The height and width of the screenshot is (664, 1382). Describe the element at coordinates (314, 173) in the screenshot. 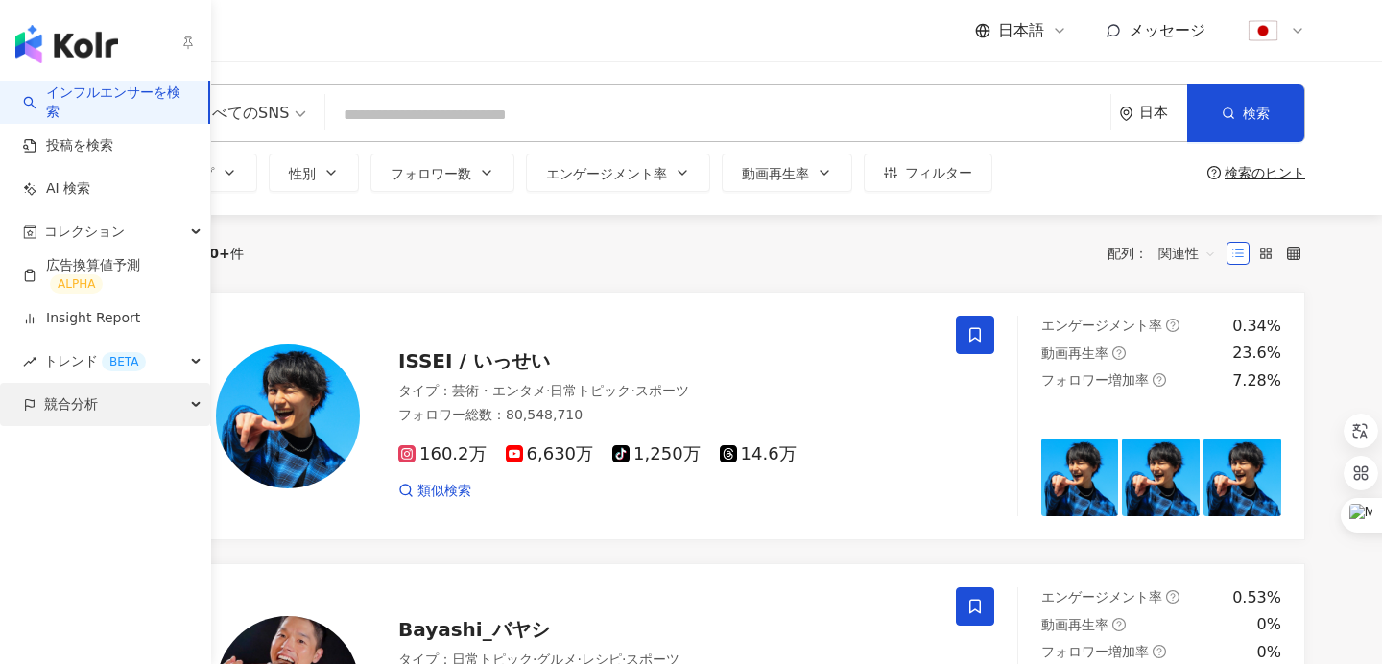

I see `button: 性別` at that location.